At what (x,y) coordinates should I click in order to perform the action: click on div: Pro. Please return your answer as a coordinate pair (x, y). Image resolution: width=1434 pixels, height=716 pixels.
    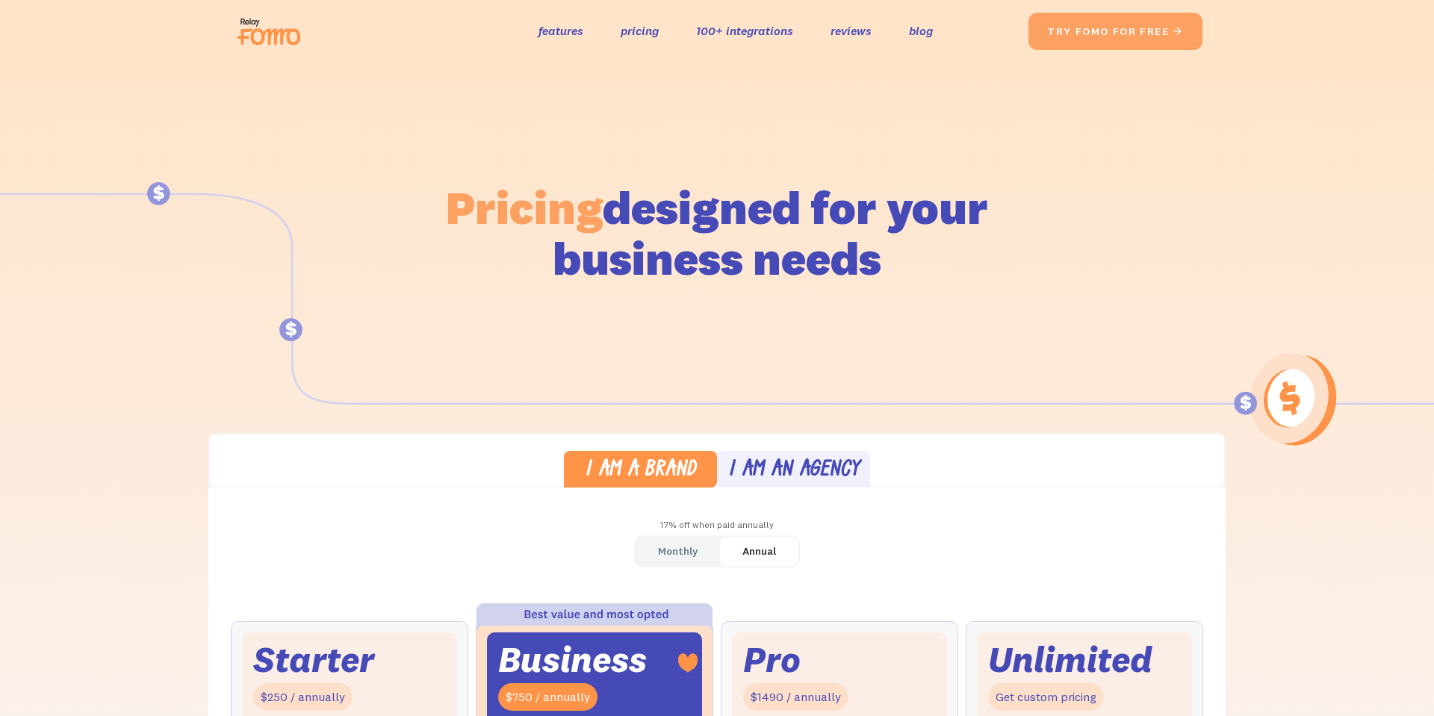
    Looking at the image, I should click on (772, 660).